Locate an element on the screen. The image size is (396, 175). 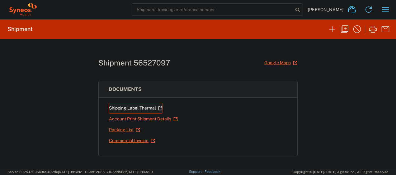
input: Shipment, tracking or reference number is located at coordinates (213, 10).